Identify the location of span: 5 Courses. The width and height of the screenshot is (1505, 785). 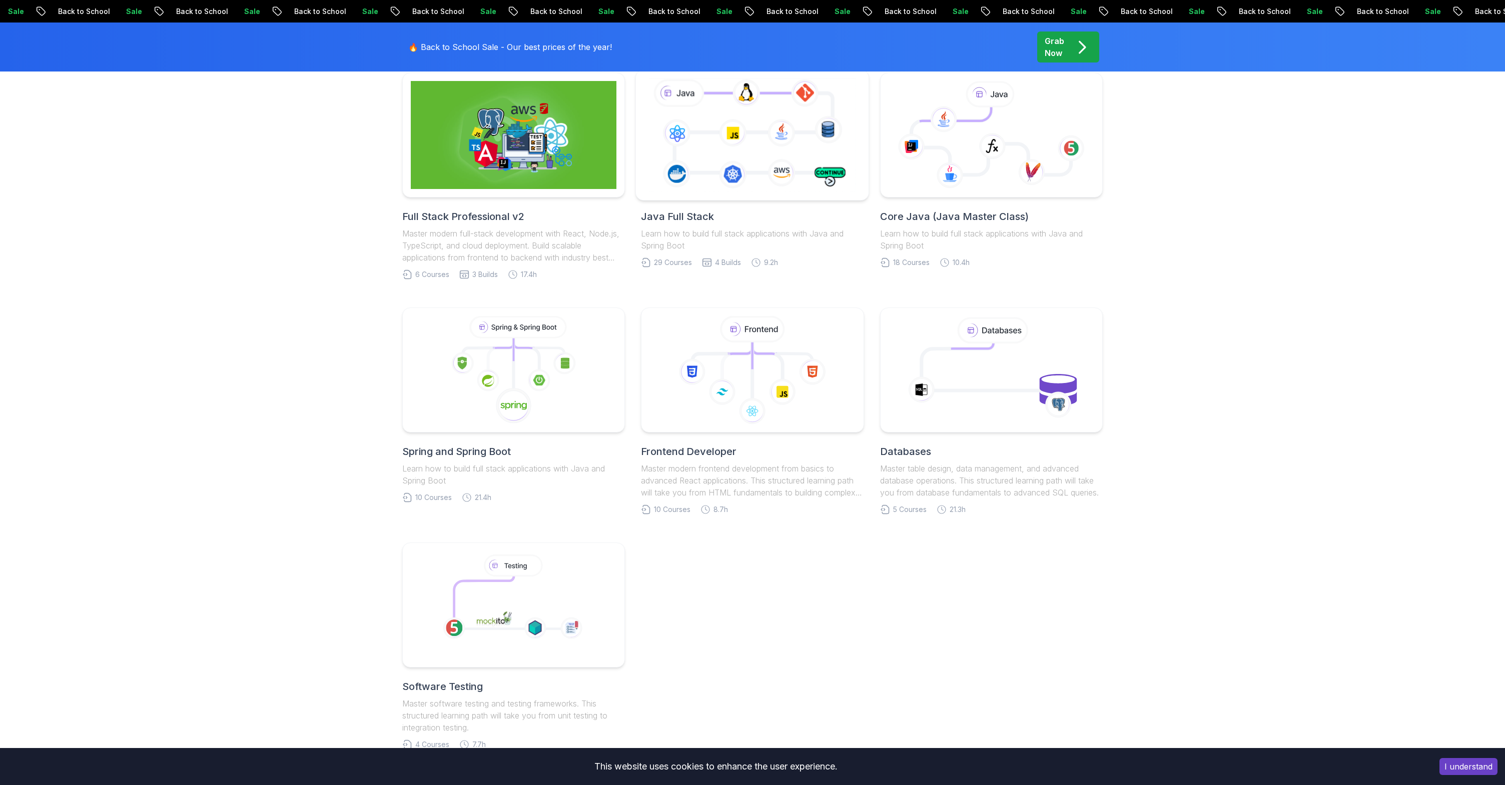
(909, 510).